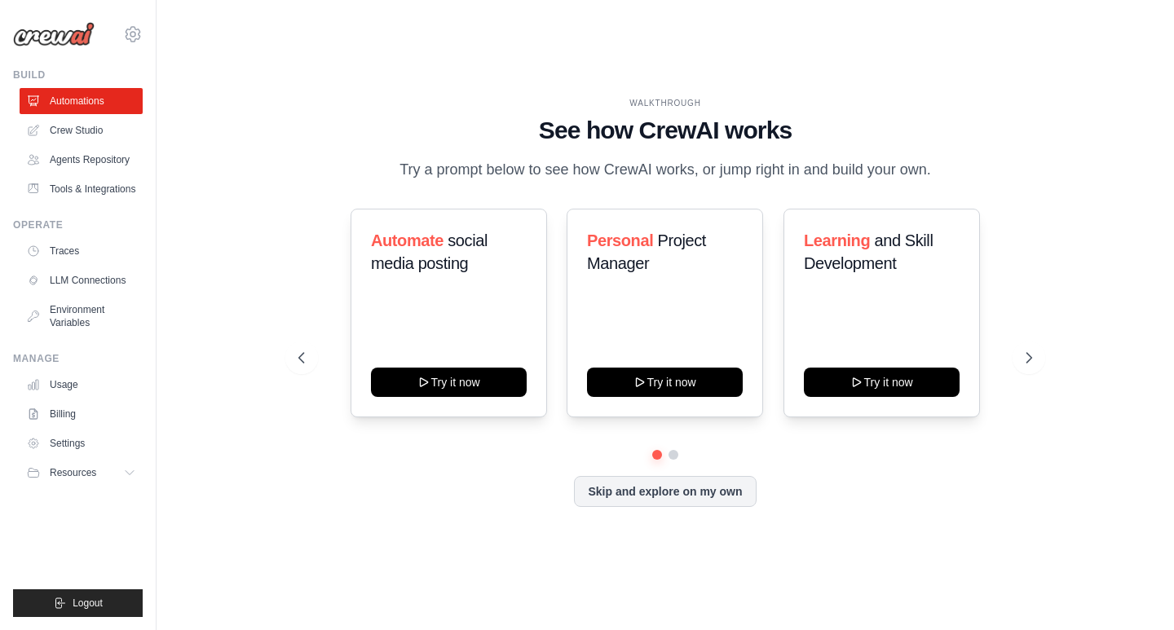 The height and width of the screenshot is (630, 1174). I want to click on span: Learning, so click(836, 240).